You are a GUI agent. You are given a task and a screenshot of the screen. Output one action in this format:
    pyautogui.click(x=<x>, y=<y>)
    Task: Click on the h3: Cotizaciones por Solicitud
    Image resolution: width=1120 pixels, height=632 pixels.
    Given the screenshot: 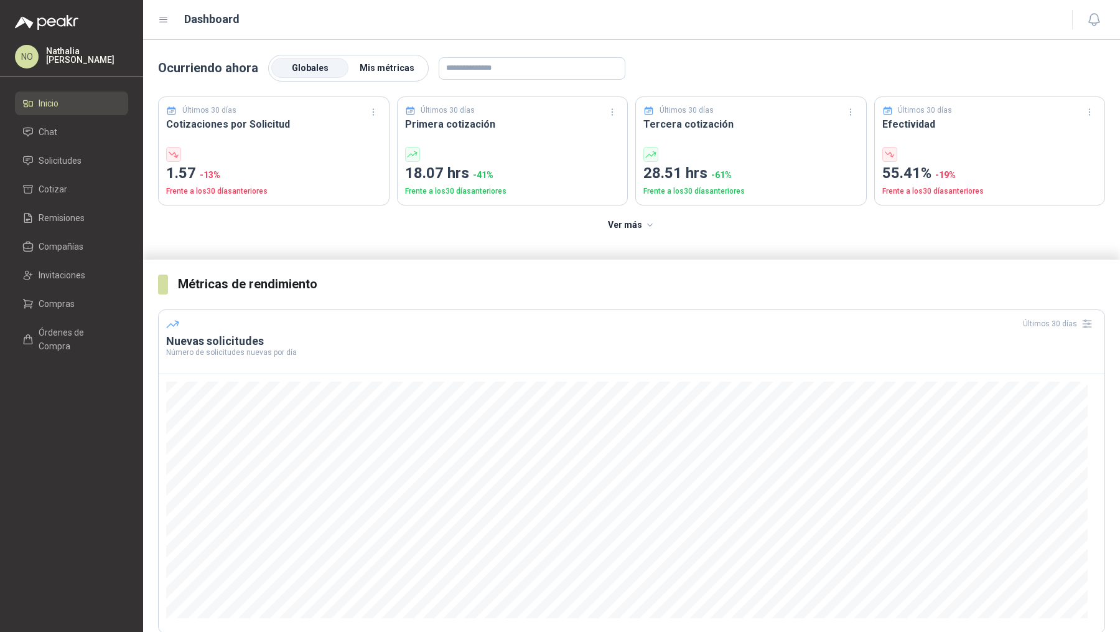 What is the action you would take?
    pyautogui.click(x=274, y=124)
    